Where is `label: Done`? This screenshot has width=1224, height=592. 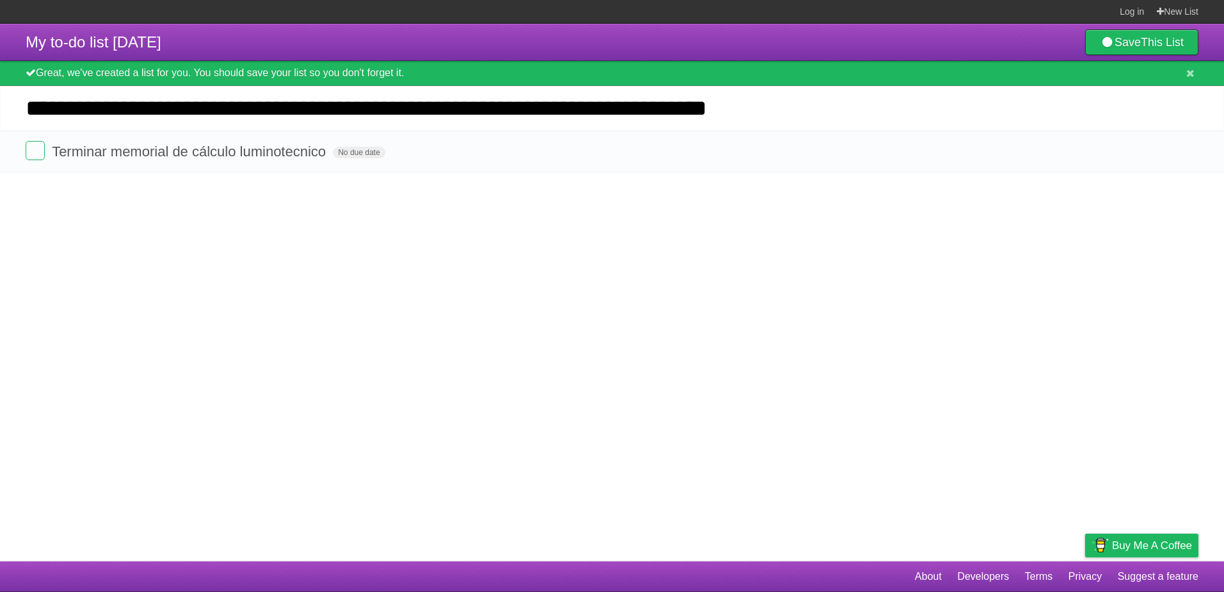 label: Done is located at coordinates (35, 150).